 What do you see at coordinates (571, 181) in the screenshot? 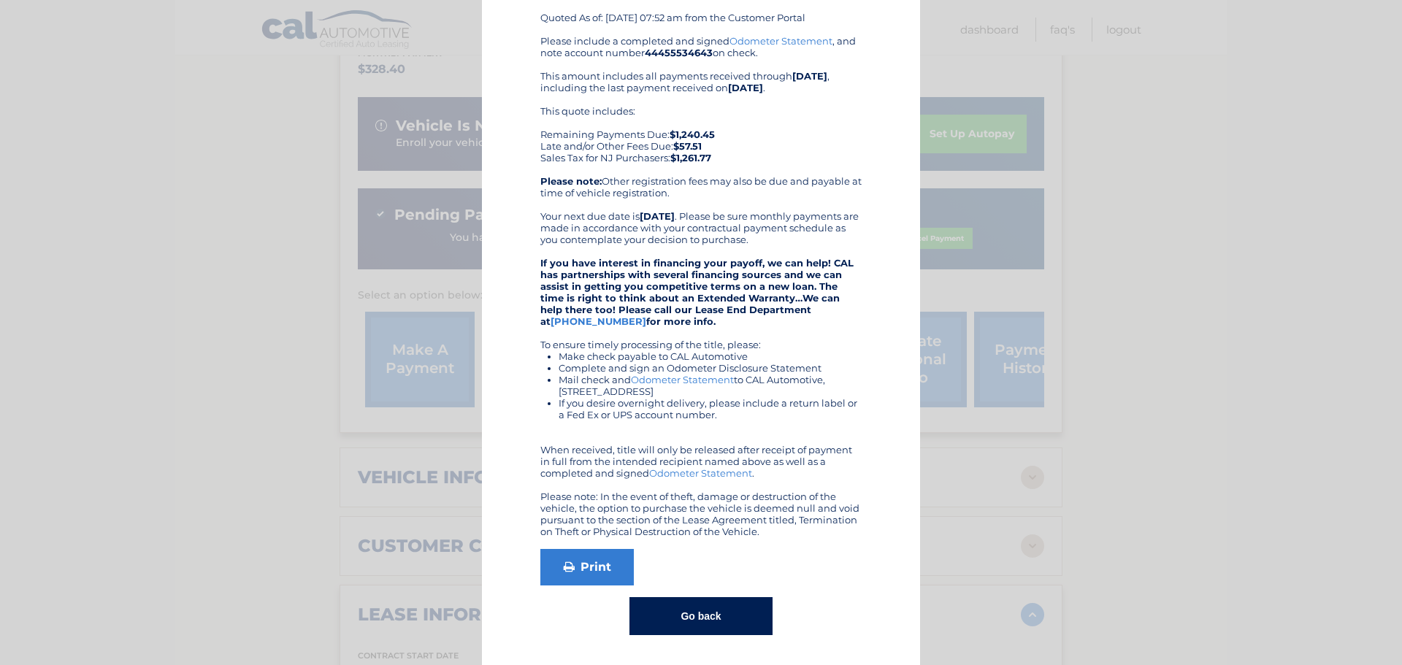
I see `b: Please note:` at bounding box center [571, 181].